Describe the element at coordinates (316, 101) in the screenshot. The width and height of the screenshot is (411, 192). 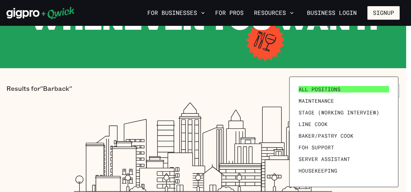
I see `span: Maintenance` at that location.